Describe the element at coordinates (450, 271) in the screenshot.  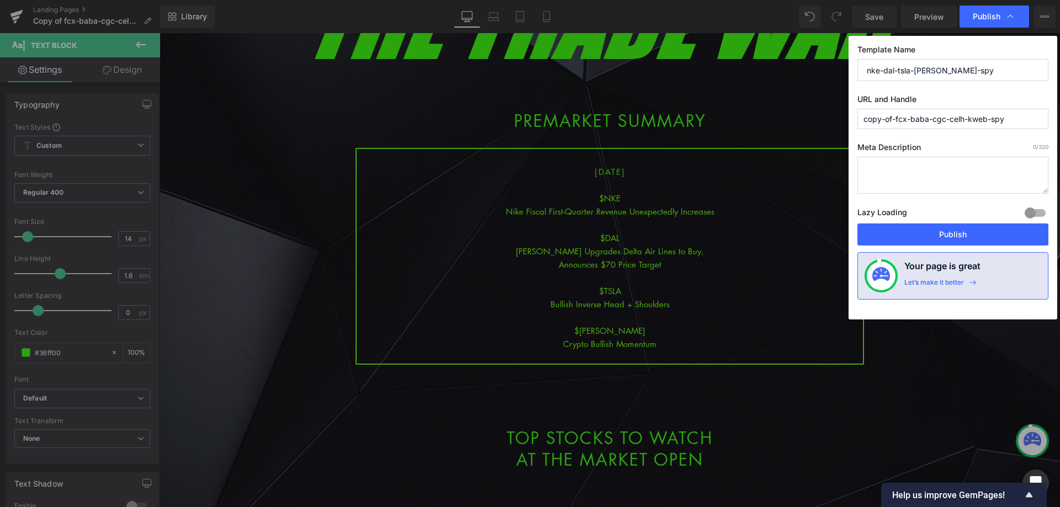
I see `div: Bullish Inverse Head + Shoulders` at that location.